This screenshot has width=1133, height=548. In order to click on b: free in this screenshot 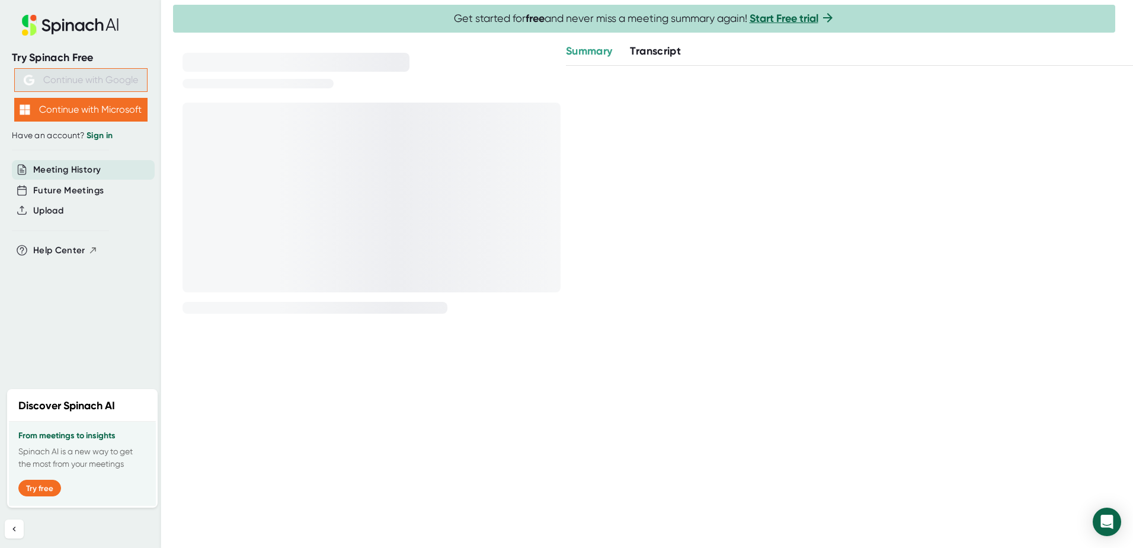, I will do `click(535, 18)`.